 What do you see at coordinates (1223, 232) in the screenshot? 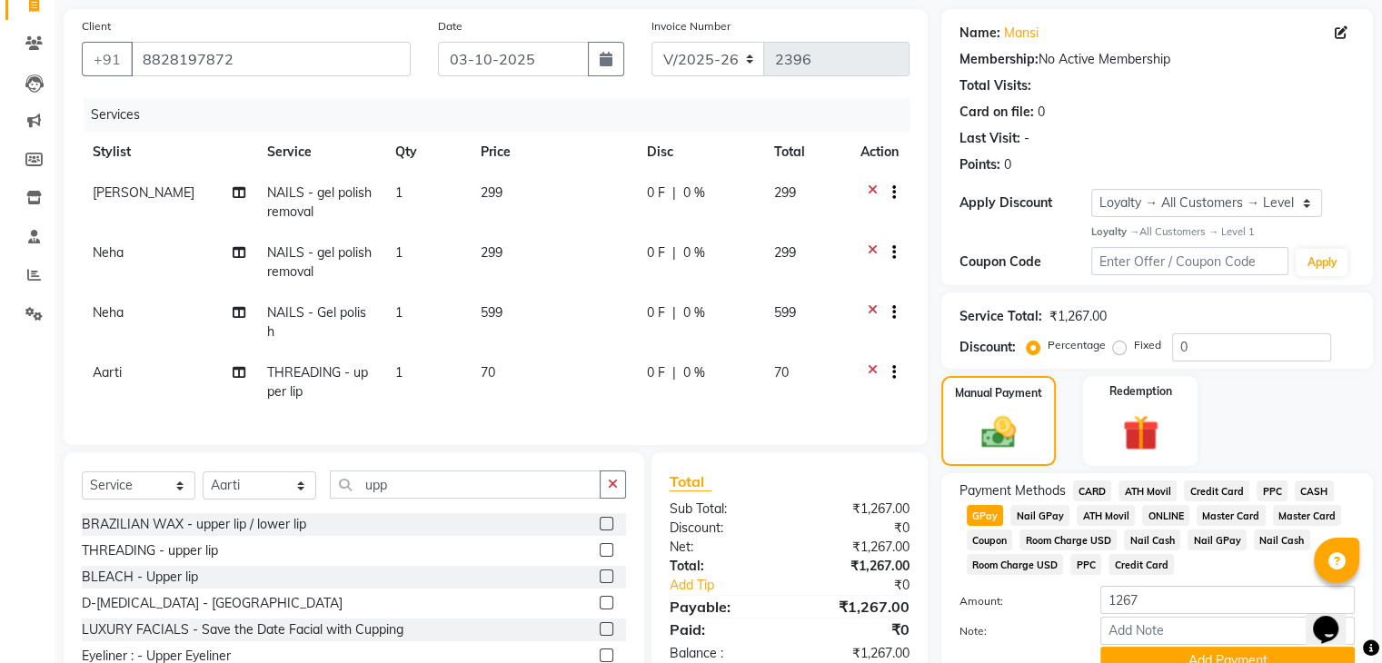
I see `div: All Customers → Level 1` at bounding box center [1223, 232].